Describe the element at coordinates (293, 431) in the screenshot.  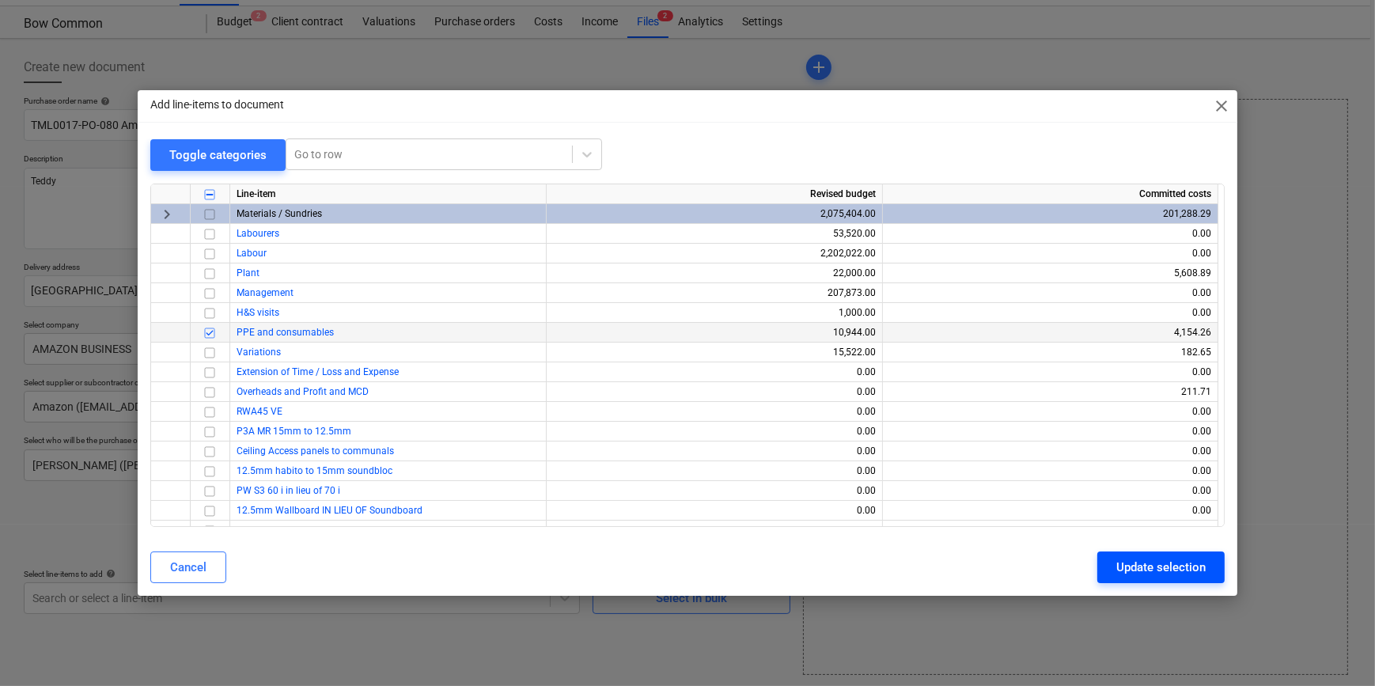
I see `span: P3A MR 15mm to 12.5mm` at that location.